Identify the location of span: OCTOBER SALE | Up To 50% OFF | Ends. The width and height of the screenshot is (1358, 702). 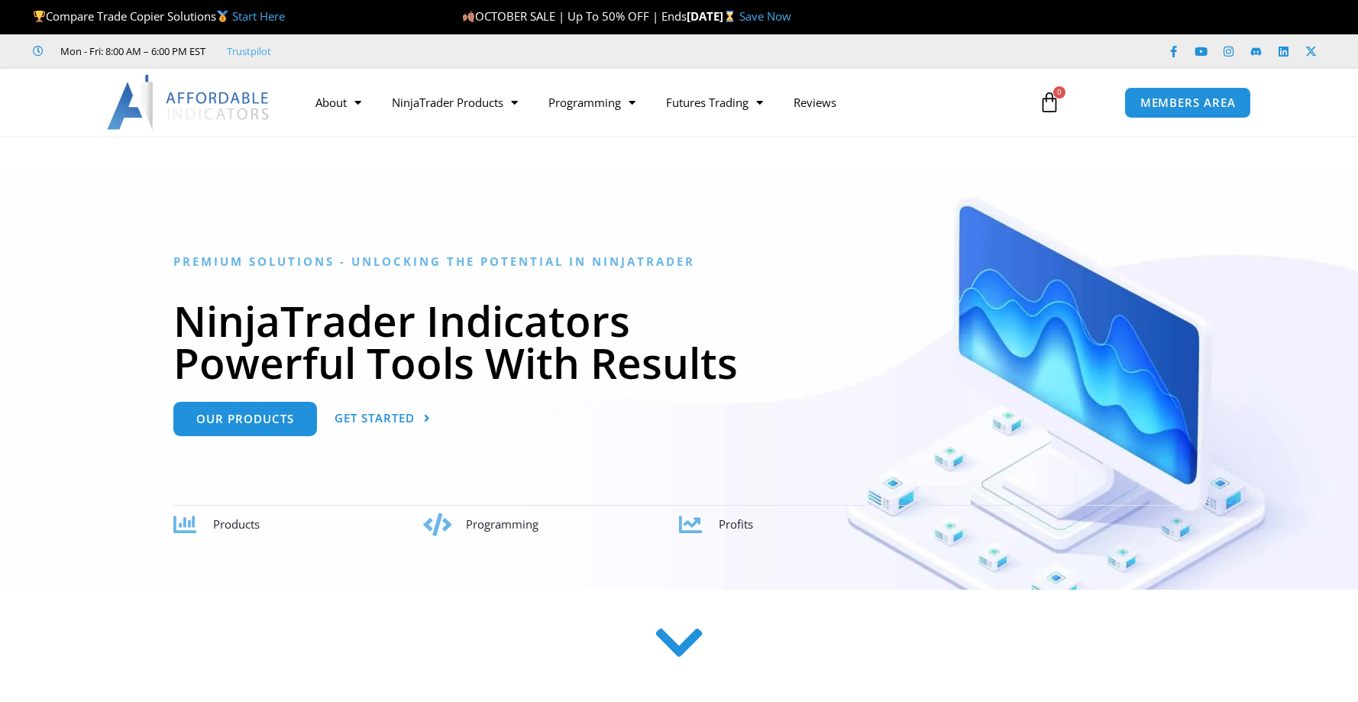
(574, 16).